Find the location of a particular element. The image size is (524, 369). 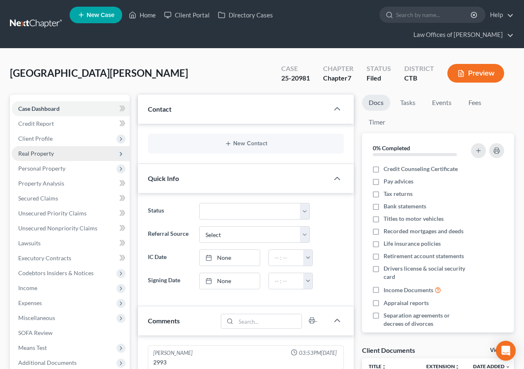

div: Client Documents is located at coordinates (389, 349).